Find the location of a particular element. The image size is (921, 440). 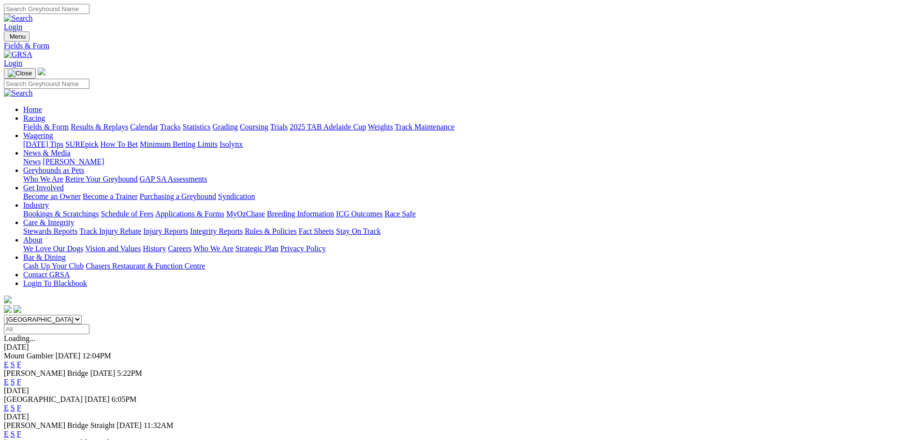

div: Industry is located at coordinates (470, 214).